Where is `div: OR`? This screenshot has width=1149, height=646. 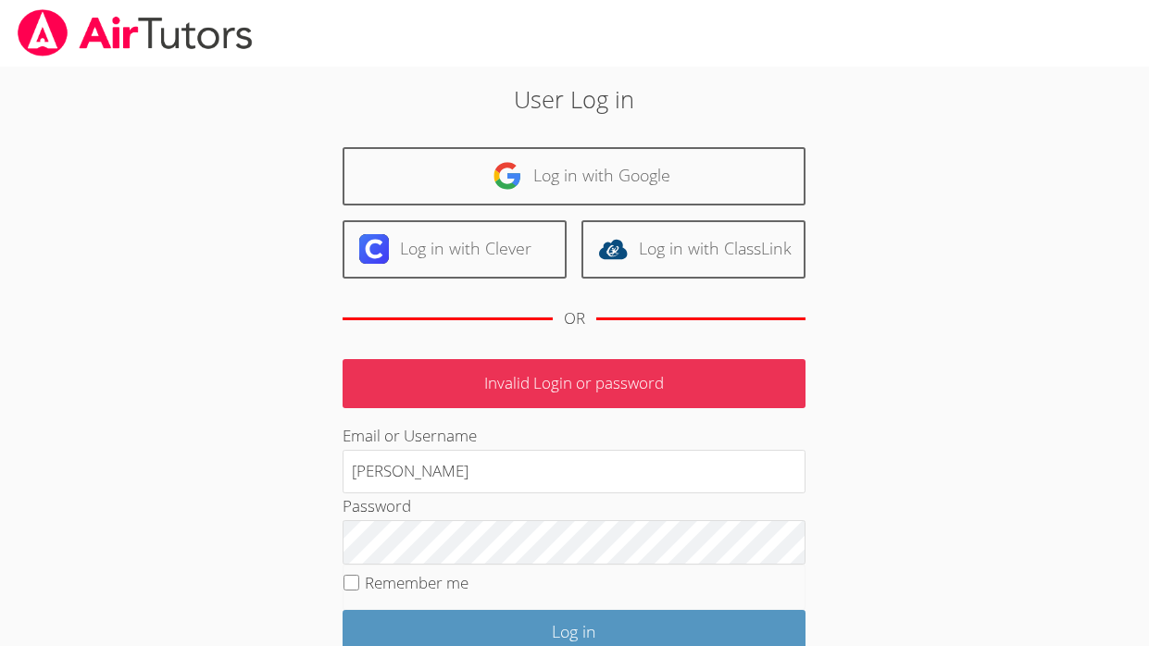
div: OR is located at coordinates (574, 318).